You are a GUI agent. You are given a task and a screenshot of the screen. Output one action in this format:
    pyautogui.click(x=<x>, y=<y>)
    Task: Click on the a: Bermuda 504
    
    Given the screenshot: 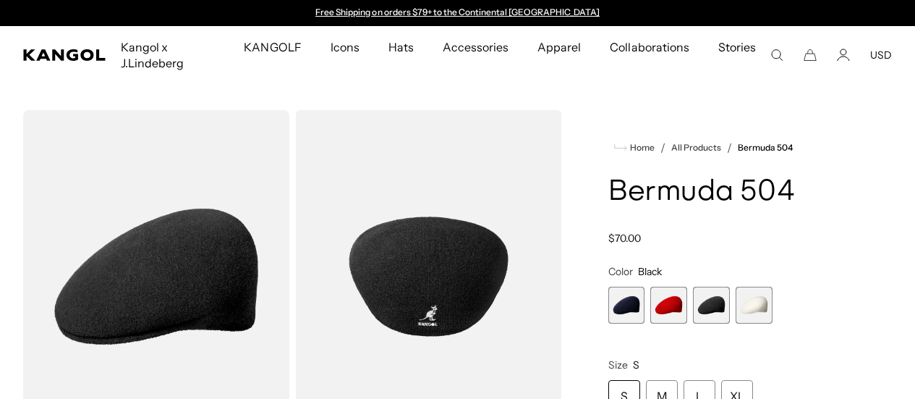 What is the action you would take?
    pyautogui.click(x=766, y=148)
    